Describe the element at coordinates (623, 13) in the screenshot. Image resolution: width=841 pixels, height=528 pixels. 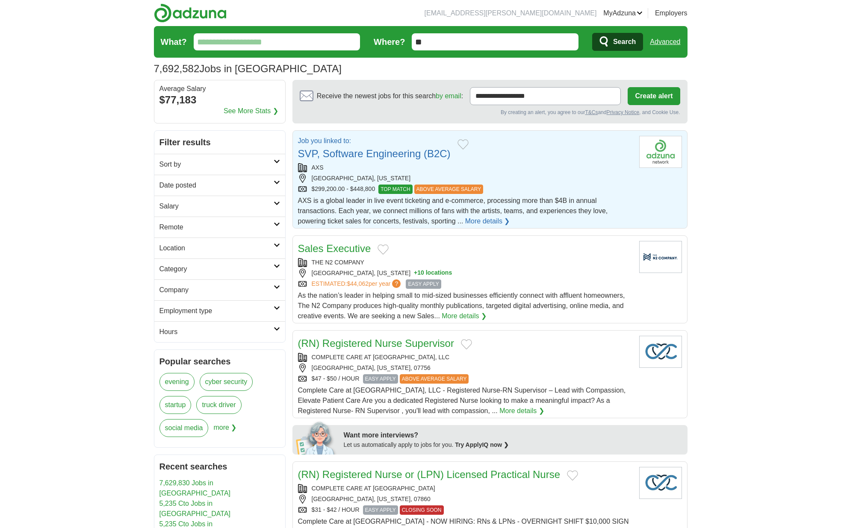
I see `a: MyAdzuna` at that location.